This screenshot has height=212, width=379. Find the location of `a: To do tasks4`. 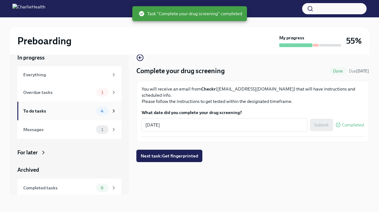

a: To do tasks4 is located at coordinates (69, 111).